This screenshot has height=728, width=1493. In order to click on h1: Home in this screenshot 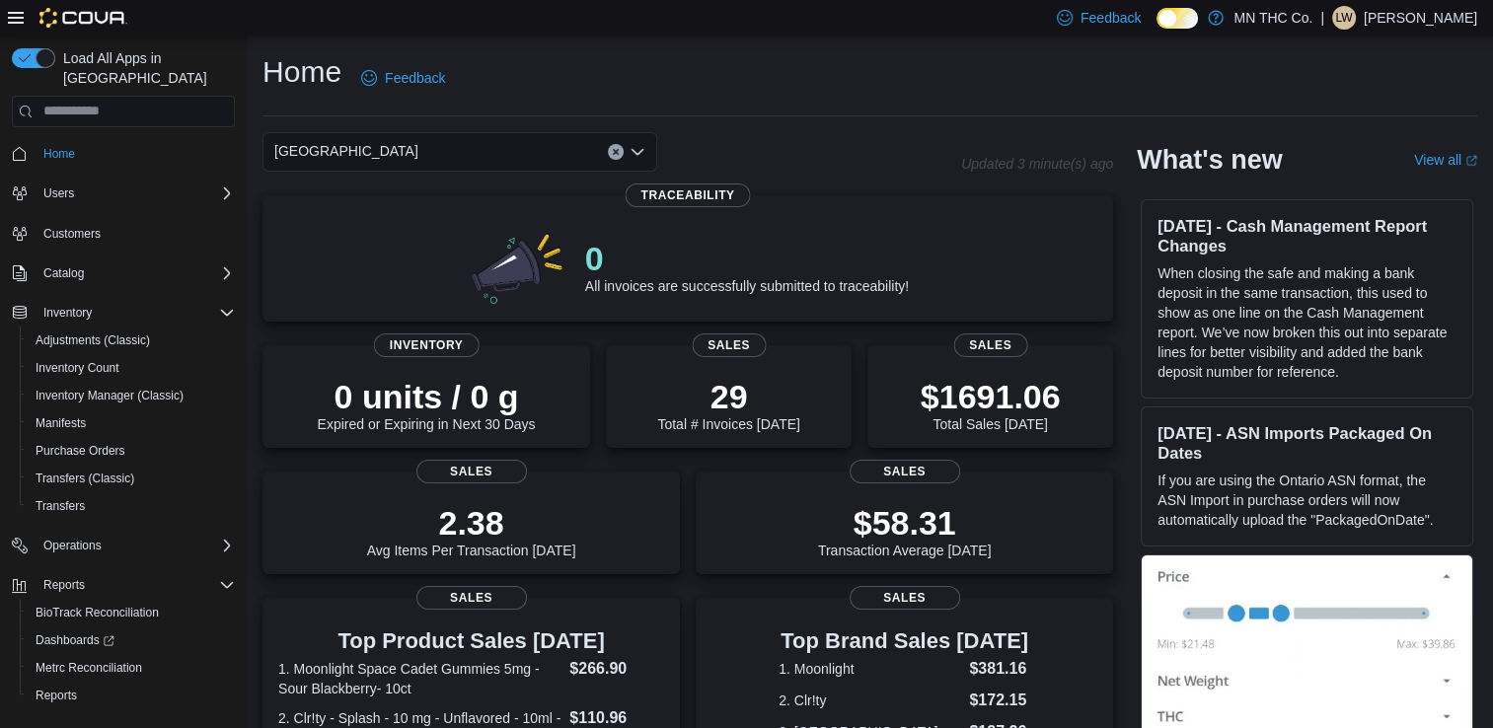, I will do `click(302, 72)`.